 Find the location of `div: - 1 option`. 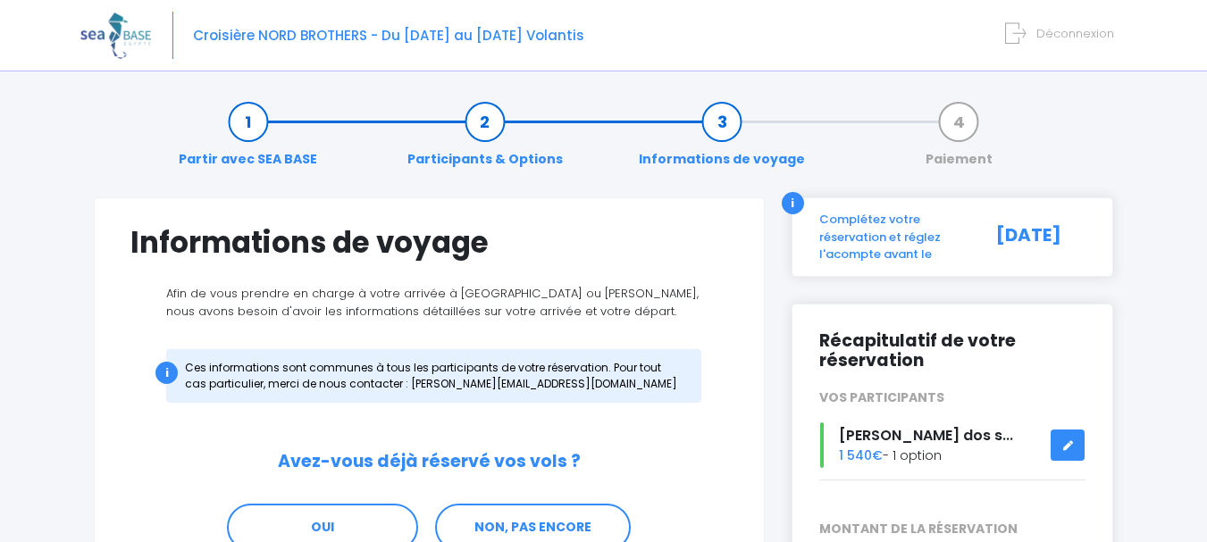

div: - 1 option is located at coordinates (952, 445).